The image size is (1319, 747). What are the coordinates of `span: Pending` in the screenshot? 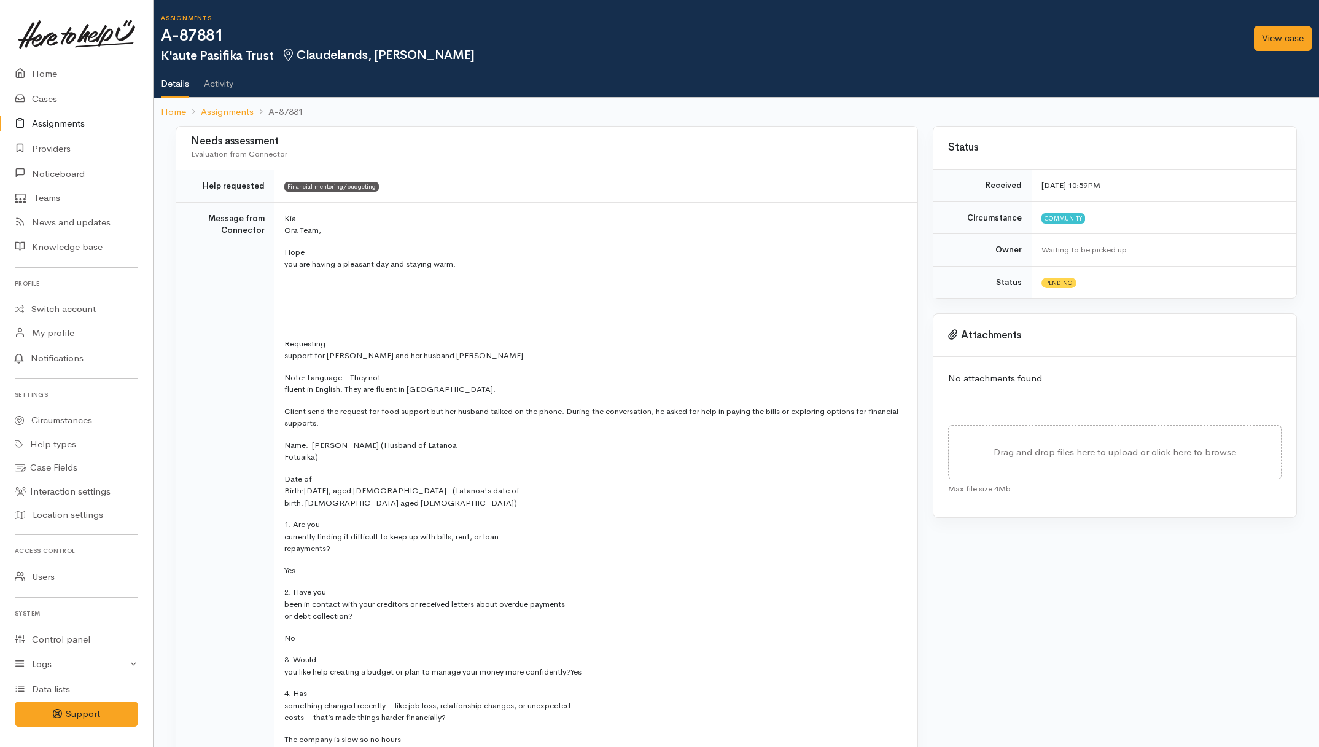 It's located at (1059, 283).